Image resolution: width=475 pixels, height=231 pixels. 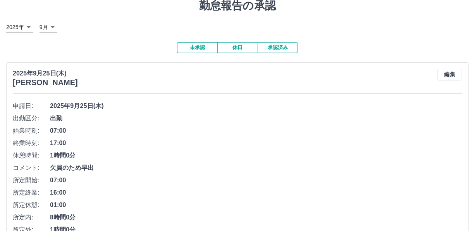 I want to click on span: 01:00, so click(x=256, y=205).